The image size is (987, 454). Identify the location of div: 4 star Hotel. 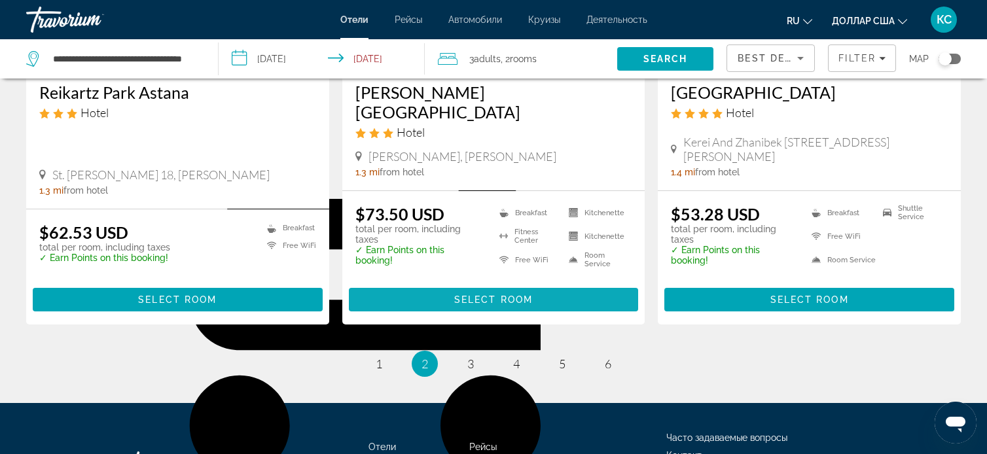
(809, 113).